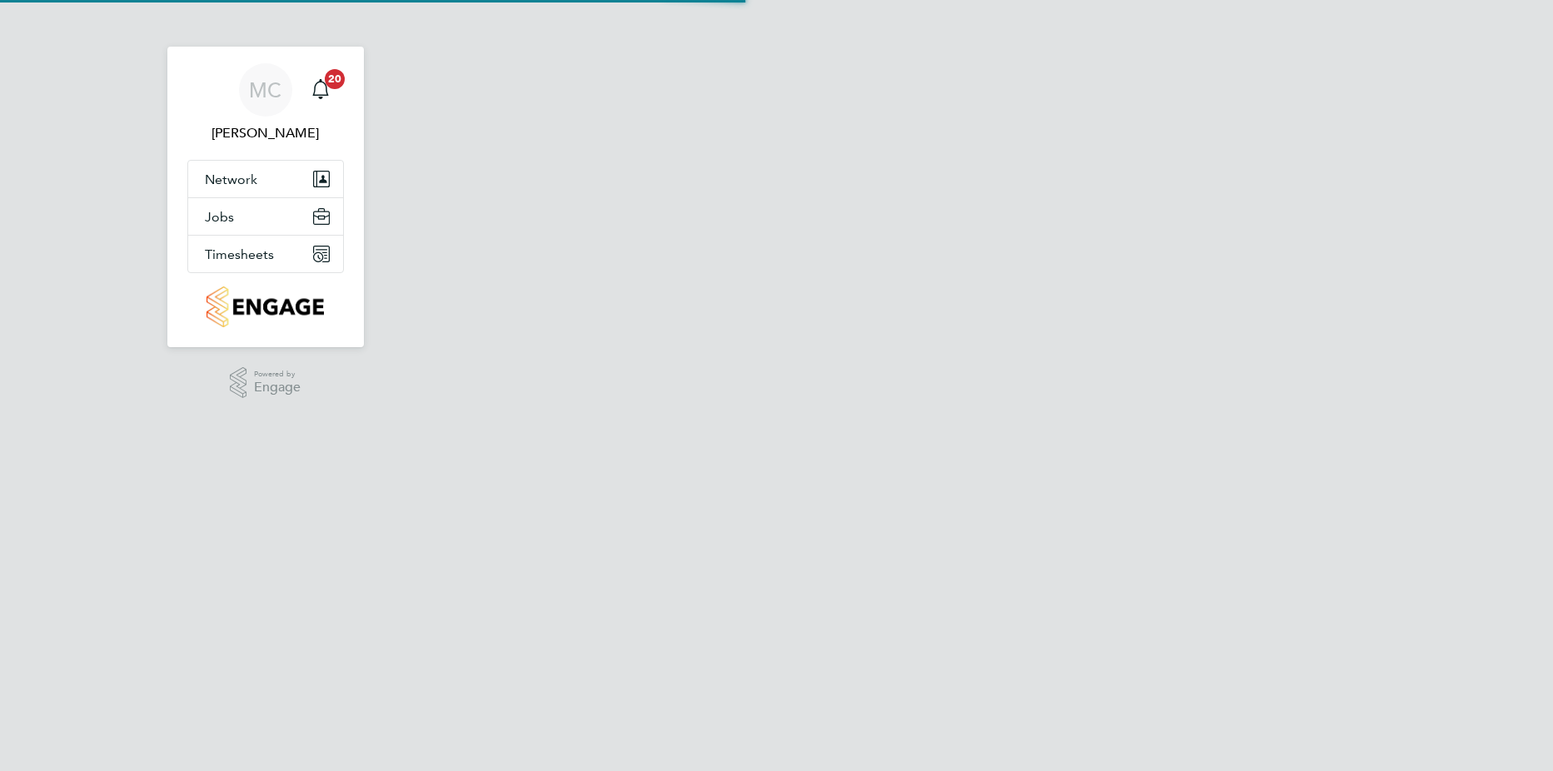 The width and height of the screenshot is (1553, 771). What do you see at coordinates (219, 217) in the screenshot?
I see `span: Jobs` at bounding box center [219, 217].